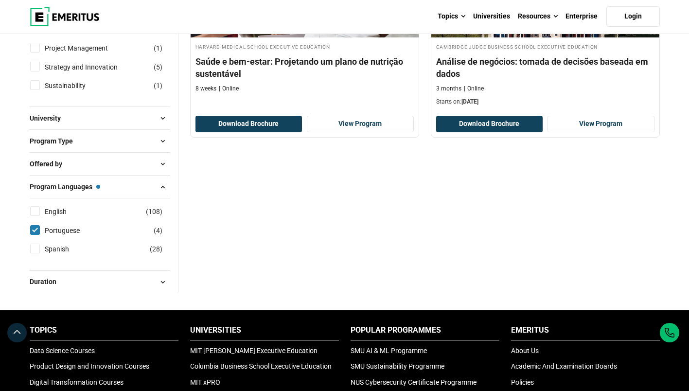 The height and width of the screenshot is (391, 689). What do you see at coordinates (100, 118) in the screenshot?
I see `button: University` at bounding box center [100, 118].